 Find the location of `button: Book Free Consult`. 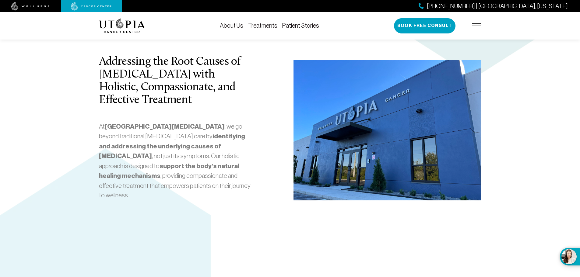

button: Book Free Consult is located at coordinates (425, 26).